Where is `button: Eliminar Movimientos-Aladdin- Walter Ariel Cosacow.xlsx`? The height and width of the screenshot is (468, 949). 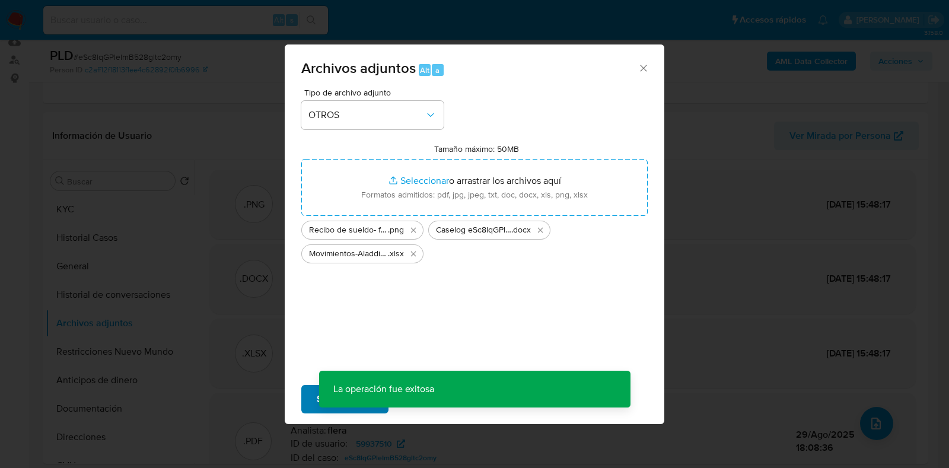
button: Eliminar Movimientos-Aladdin- Walter Ariel Cosacow.xlsx is located at coordinates (413, 254).